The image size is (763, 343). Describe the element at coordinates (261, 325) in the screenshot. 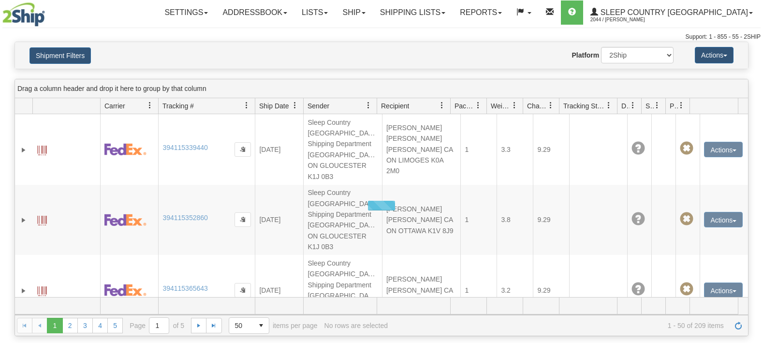

I see `span: select` at that location.